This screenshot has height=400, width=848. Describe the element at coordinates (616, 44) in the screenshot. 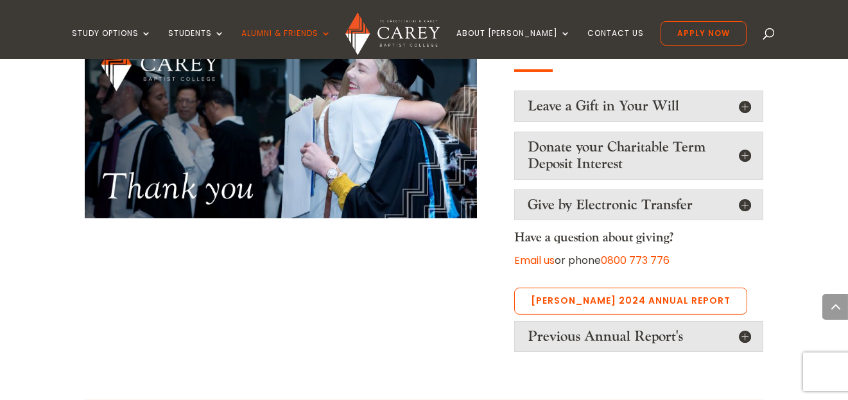

I see `a: Contact Us` at that location.